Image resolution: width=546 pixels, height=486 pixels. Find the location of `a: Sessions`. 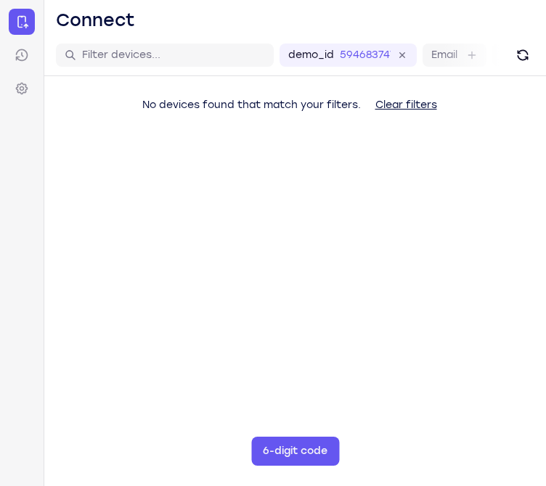

a: Sessions is located at coordinates (22, 55).